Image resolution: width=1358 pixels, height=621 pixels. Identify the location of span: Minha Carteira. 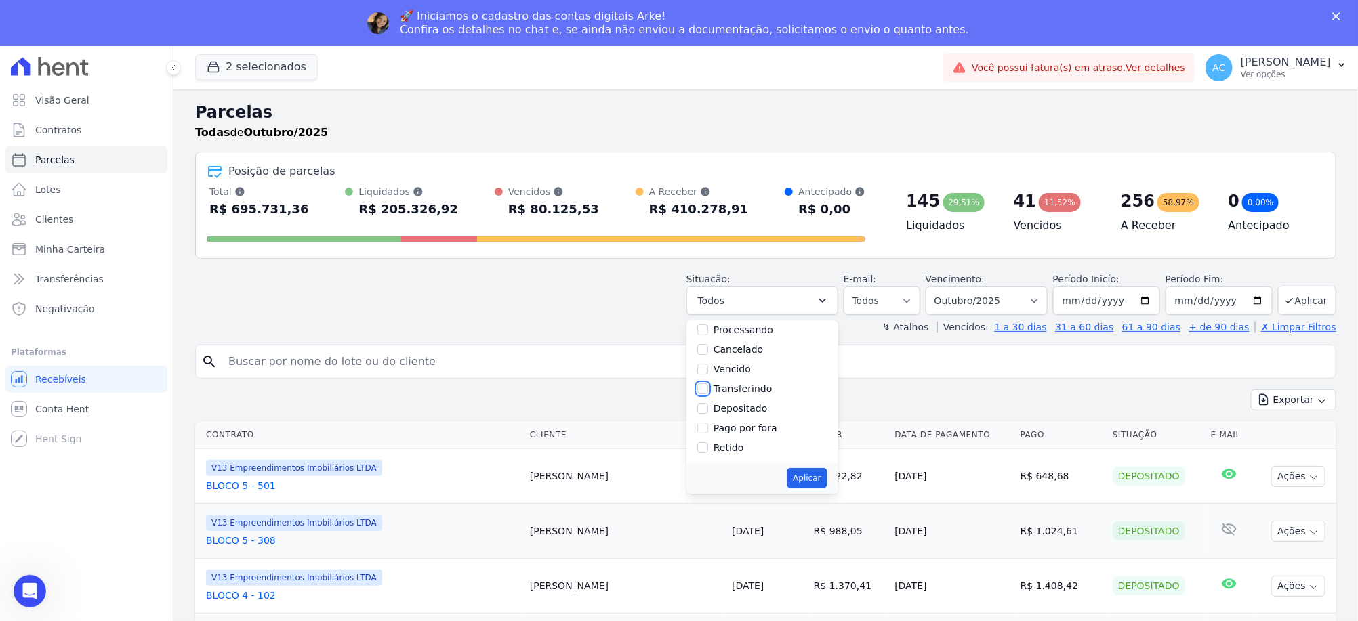
(70, 249).